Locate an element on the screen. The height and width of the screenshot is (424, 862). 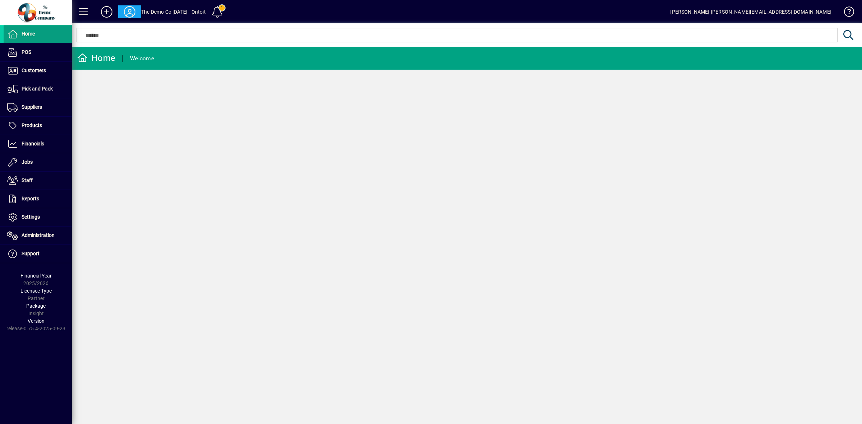
a: Administration is located at coordinates (38, 236).